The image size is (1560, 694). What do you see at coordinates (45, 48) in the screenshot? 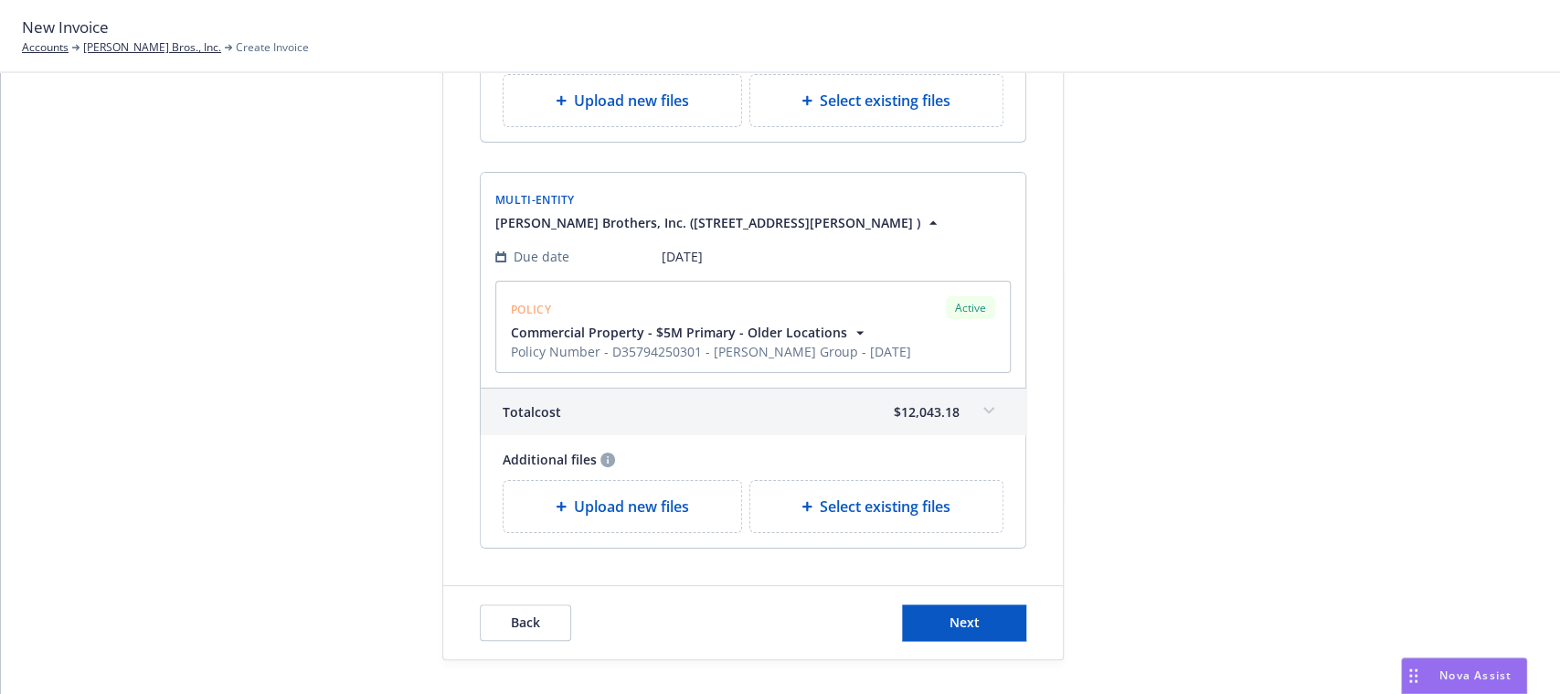
I see `a: Accounts` at bounding box center [45, 48].